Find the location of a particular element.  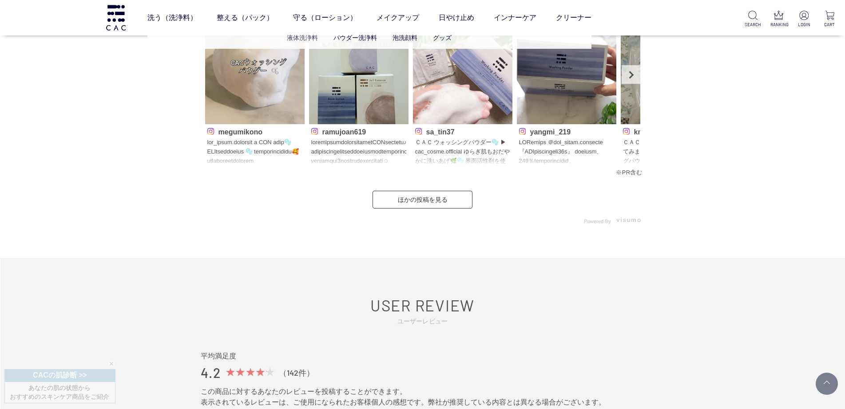

a: USER REVIEWユーザーレビュー is located at coordinates (423, 311).